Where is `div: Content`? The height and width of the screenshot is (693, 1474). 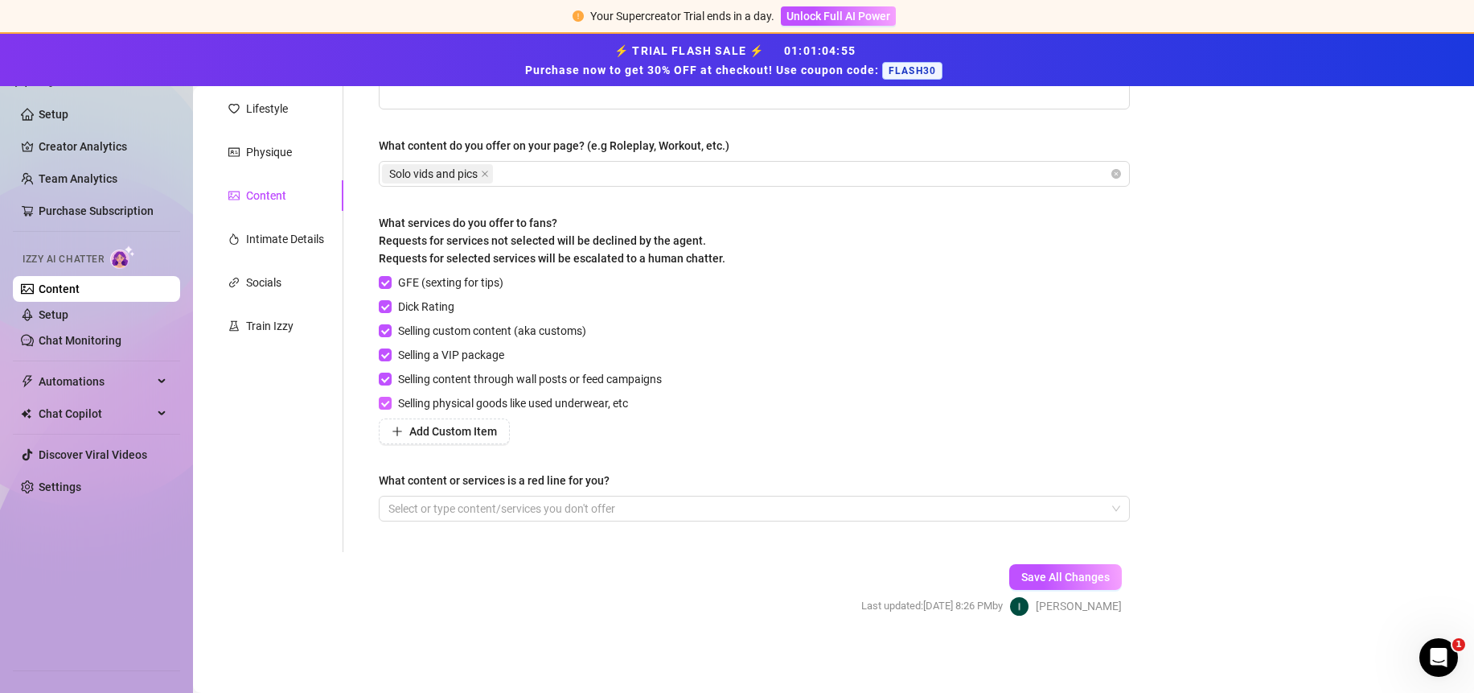 div: Content is located at coordinates (266, 195).